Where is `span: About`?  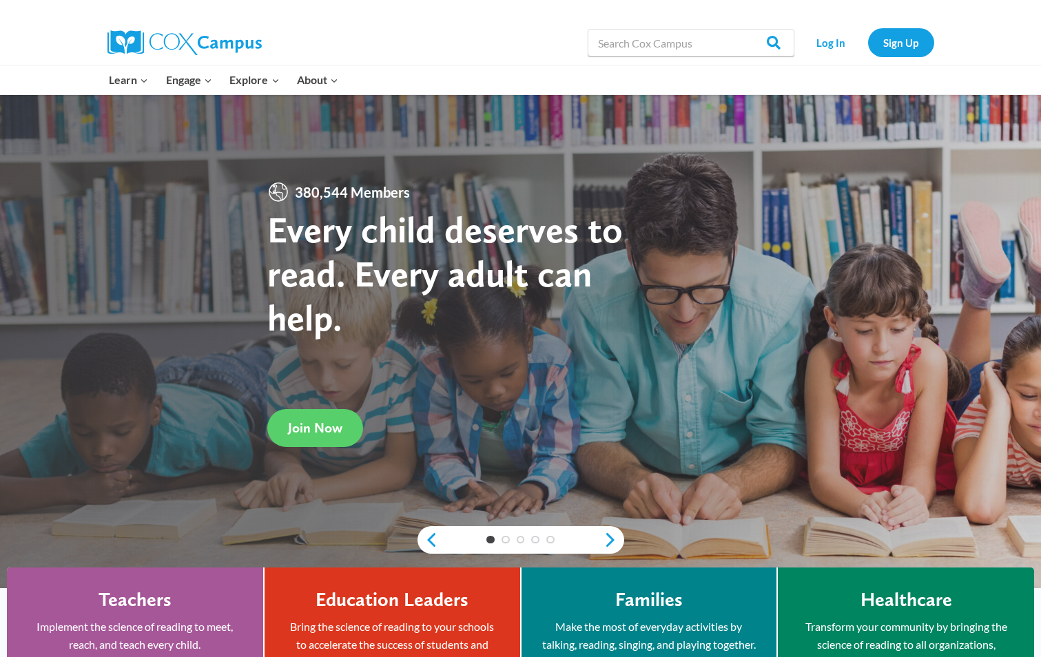 span: About is located at coordinates (318, 80).